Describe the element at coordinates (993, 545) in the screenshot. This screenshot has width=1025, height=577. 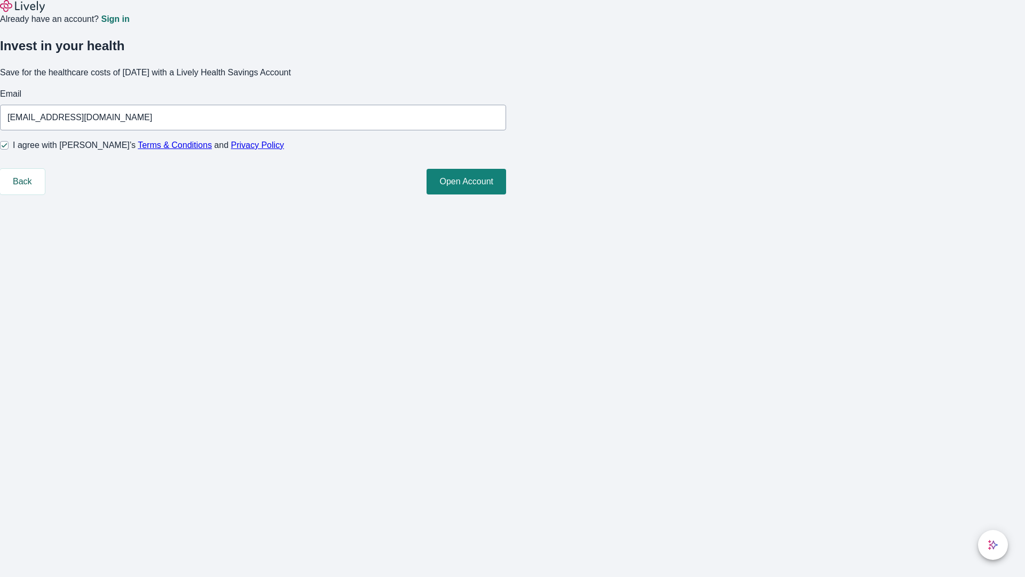
I see `svg: Lively AI Assistant` at that location.